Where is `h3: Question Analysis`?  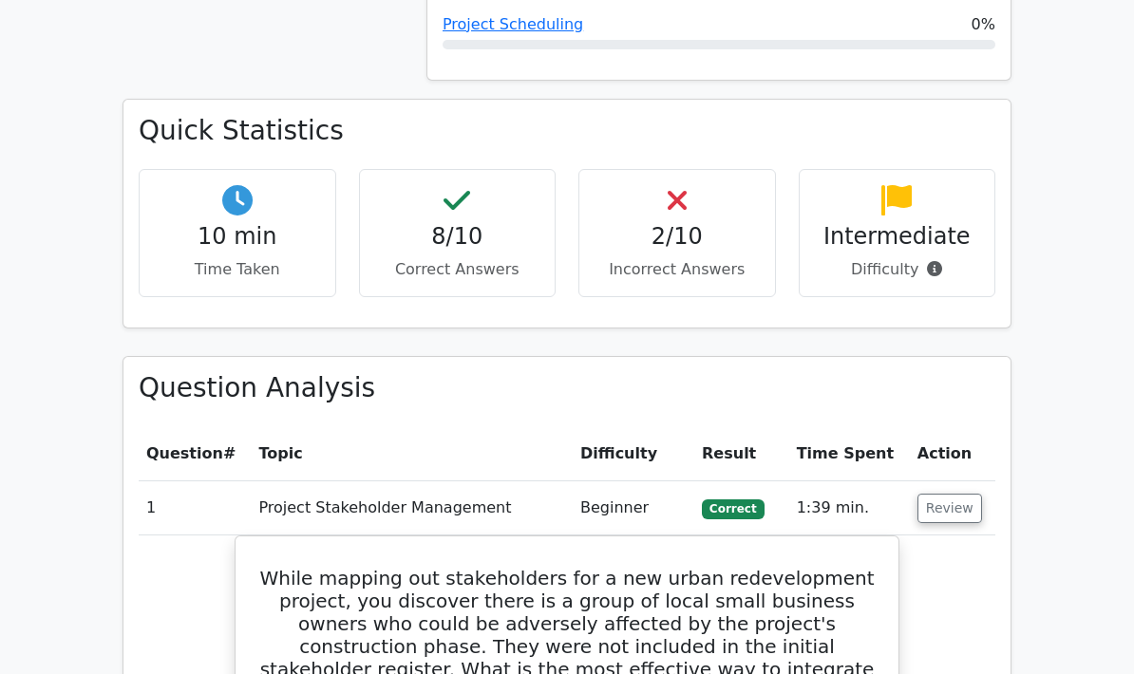 h3: Question Analysis is located at coordinates (567, 388).